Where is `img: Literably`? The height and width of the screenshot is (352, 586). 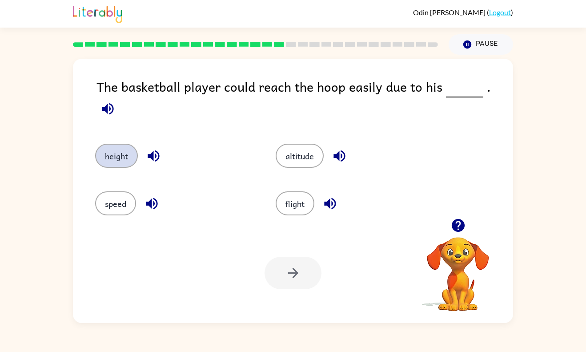
img: Literably is located at coordinates (97, 13).